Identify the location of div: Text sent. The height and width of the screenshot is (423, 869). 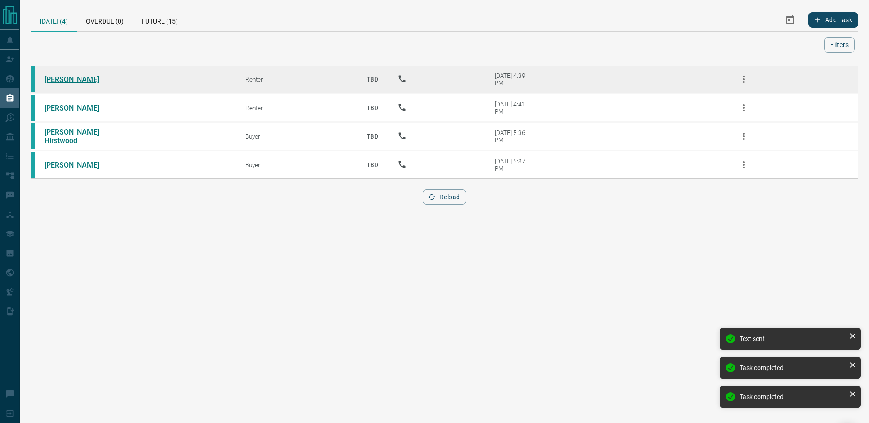
(793, 339).